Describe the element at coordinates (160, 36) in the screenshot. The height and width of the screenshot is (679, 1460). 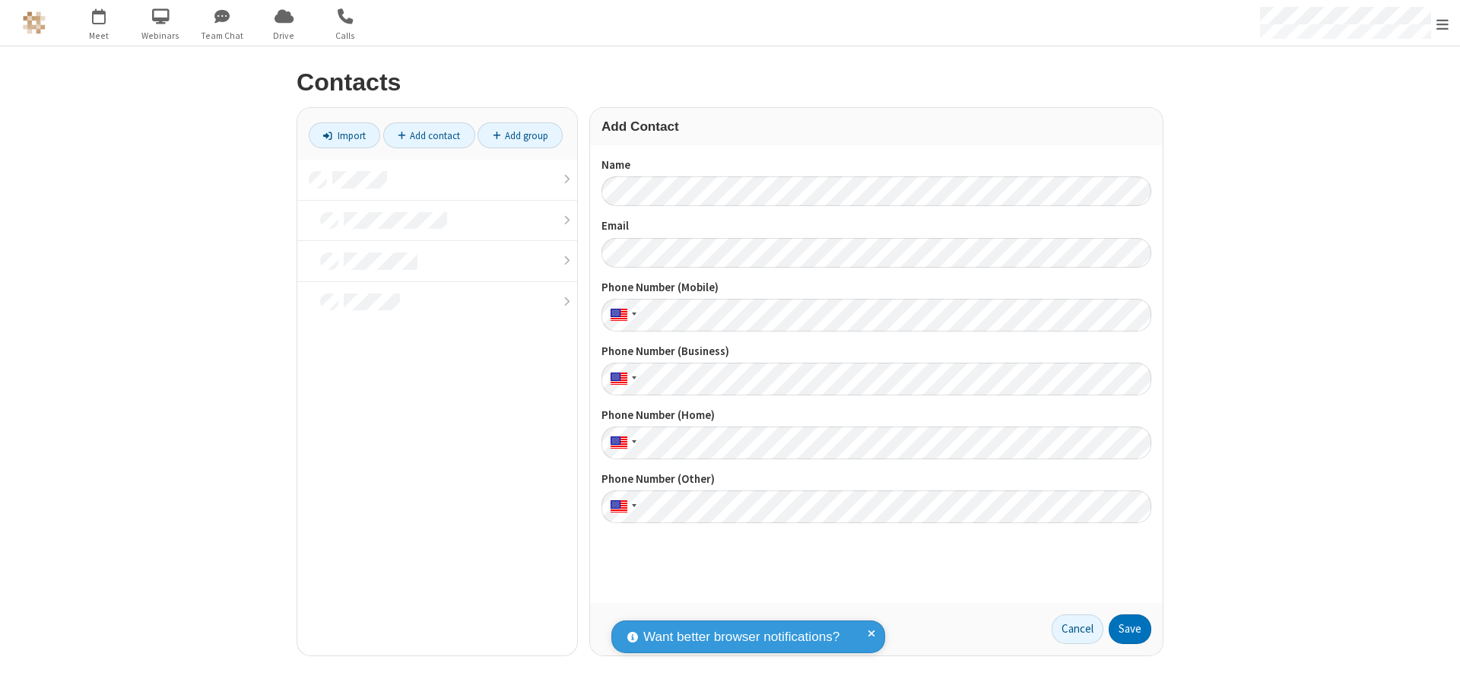
I see `span: Webinars` at that location.